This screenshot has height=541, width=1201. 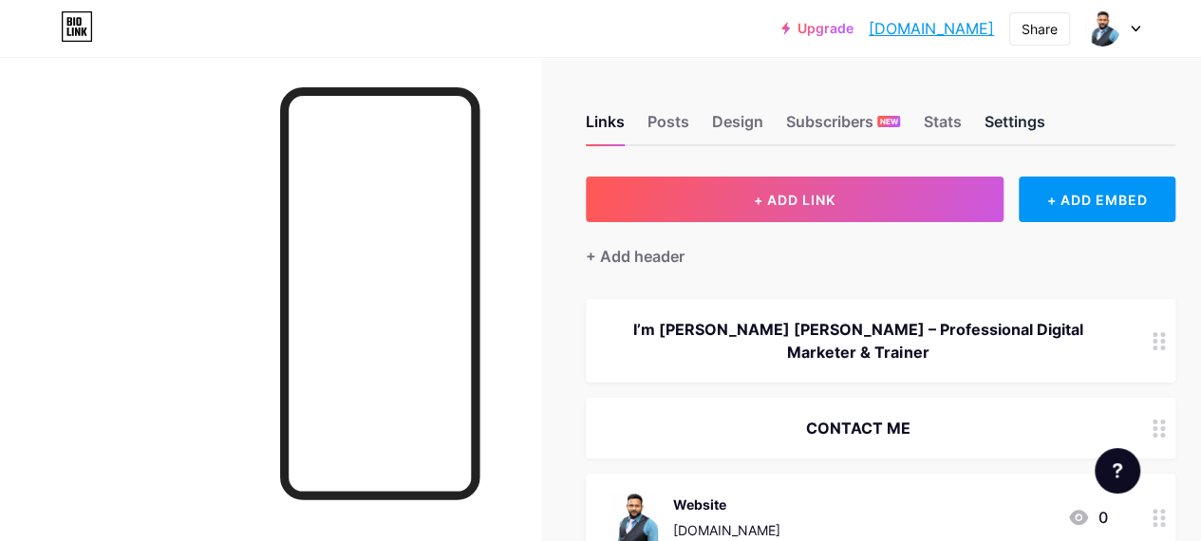 I want to click on div: Stats, so click(x=942, y=127).